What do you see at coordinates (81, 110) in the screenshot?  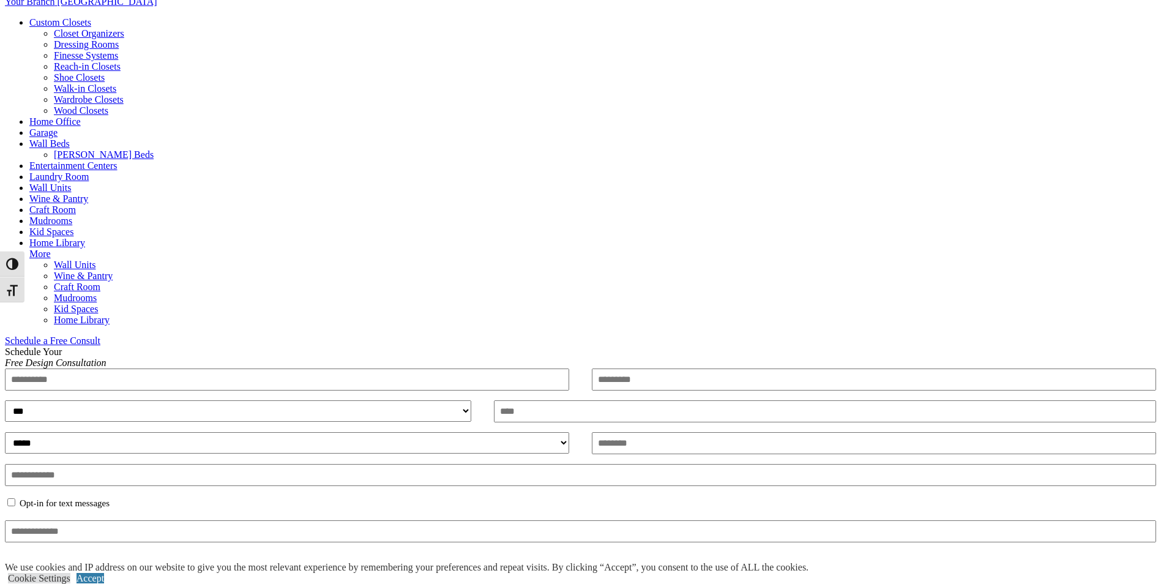 I see `a: Wood Closets` at bounding box center [81, 110].